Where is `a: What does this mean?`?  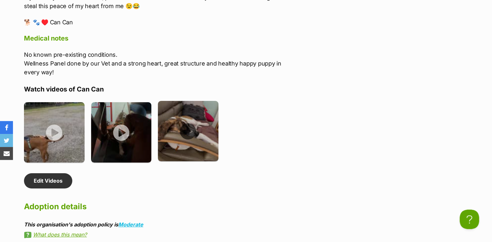
a: What does this mean? is located at coordinates (158, 234).